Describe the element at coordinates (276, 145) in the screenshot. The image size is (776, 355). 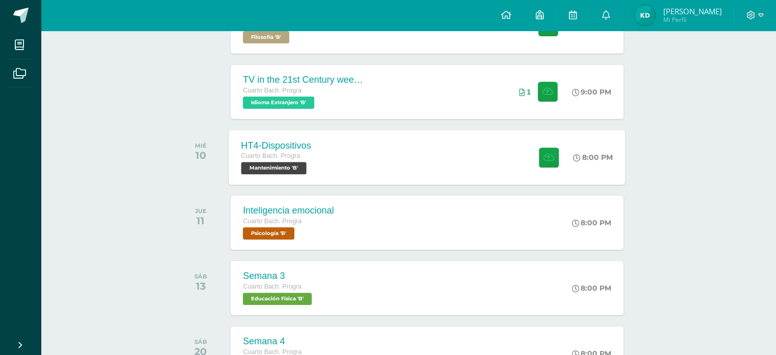
I see `div: HT4-Dispositivos` at that location.